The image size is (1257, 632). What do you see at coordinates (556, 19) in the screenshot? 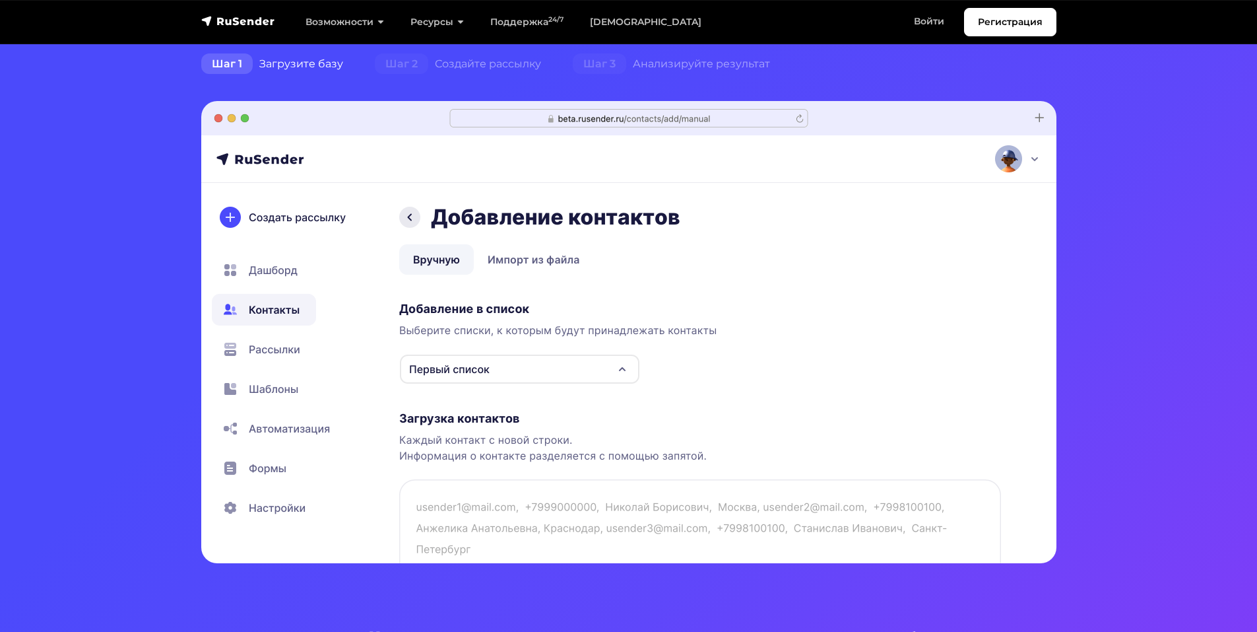
I see `sup: 24/7` at bounding box center [556, 19].